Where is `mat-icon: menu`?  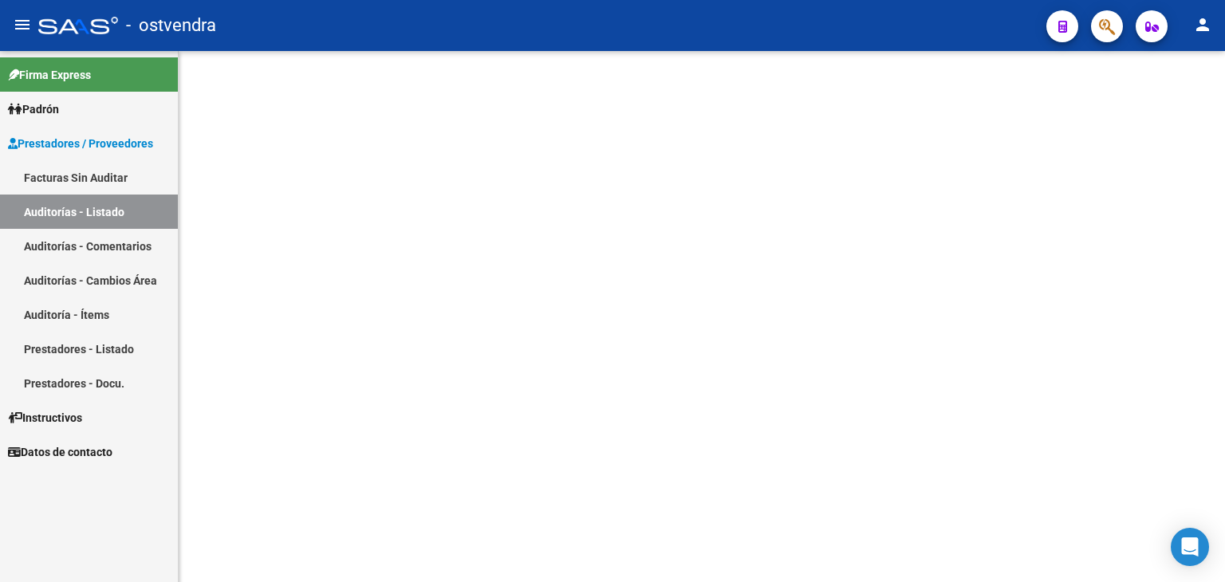 mat-icon: menu is located at coordinates (22, 25).